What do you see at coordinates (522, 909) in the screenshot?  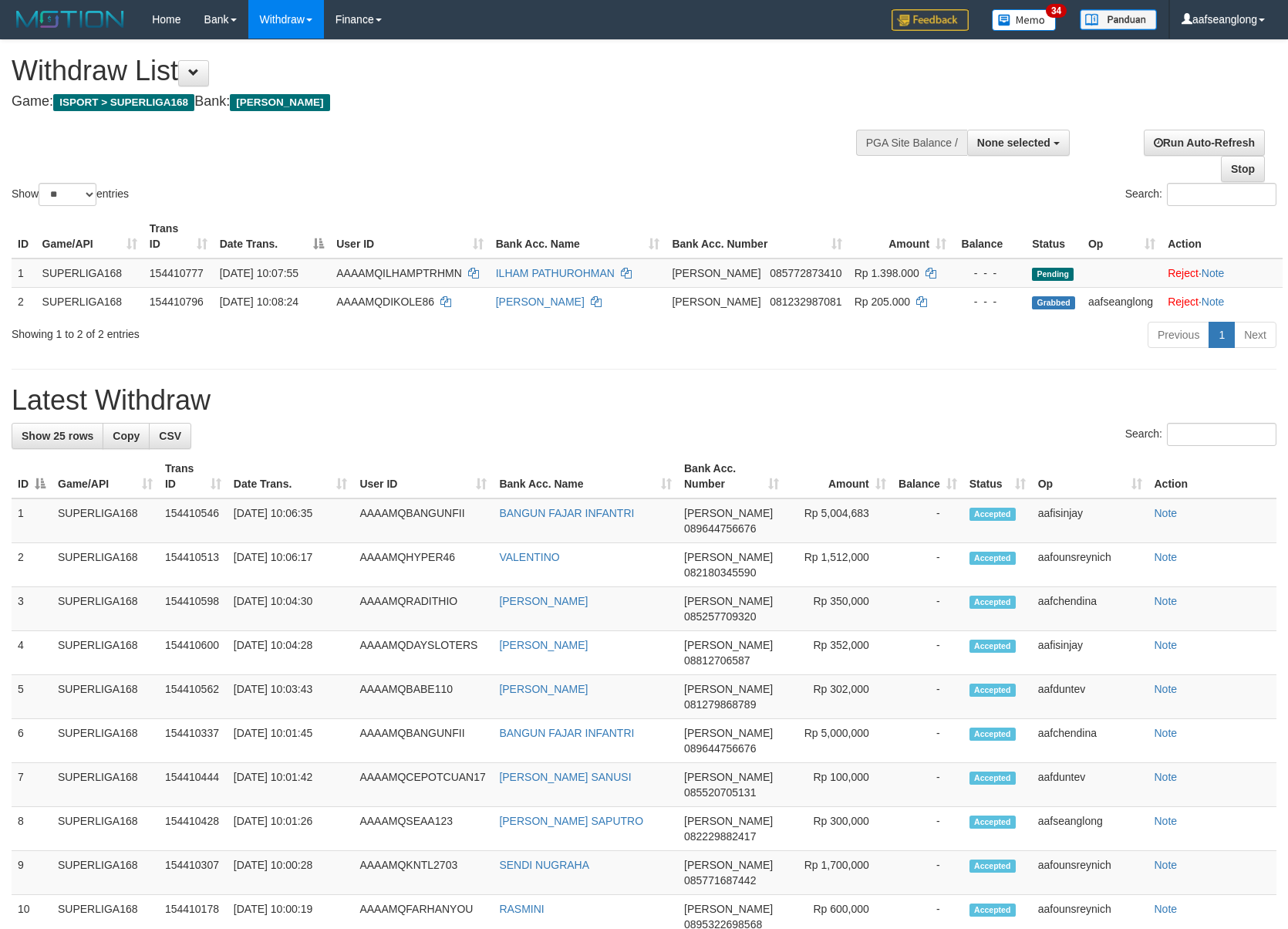 I see `a: RASMINI` at bounding box center [522, 909].